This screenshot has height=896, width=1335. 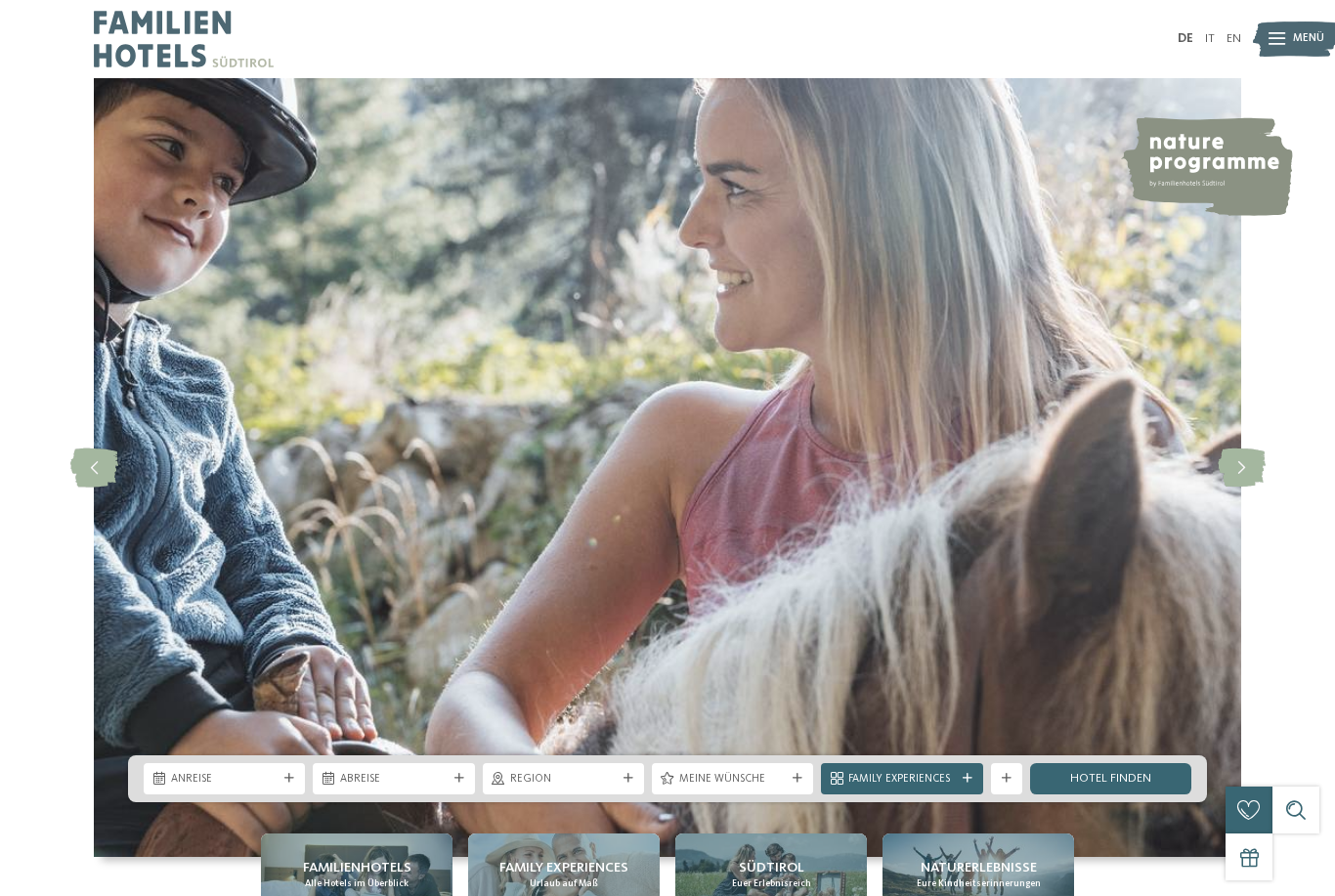 I want to click on span: Alle Hotels im Überblick, so click(x=357, y=883).